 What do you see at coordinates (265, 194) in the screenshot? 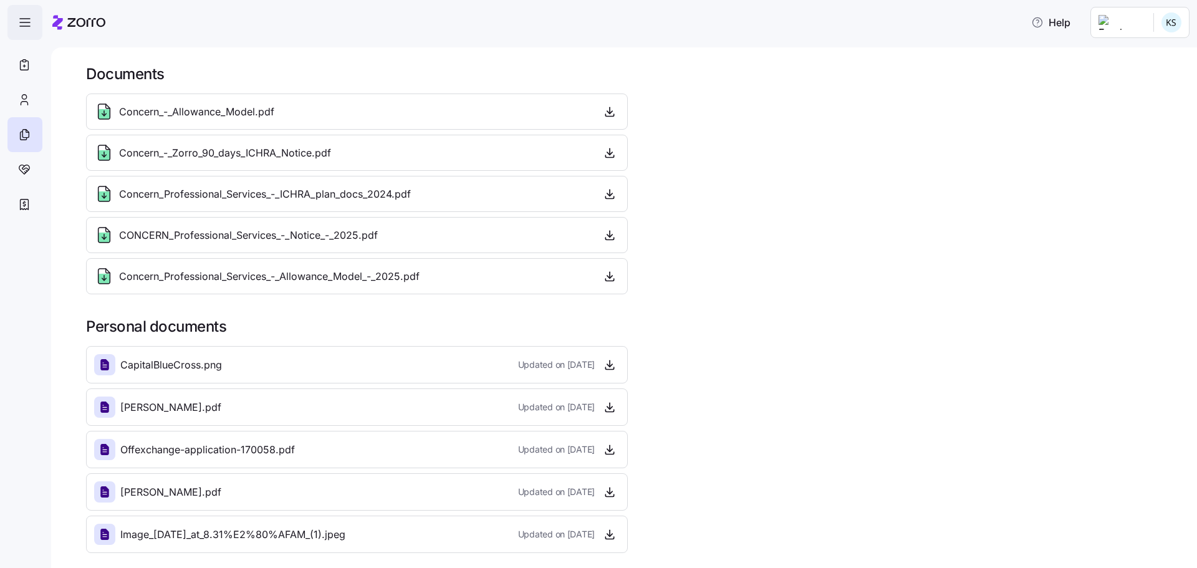
I see `span: Concern_Professional_Services_-_ICHRA_plan_docs_2024.pdf` at bounding box center [265, 194].